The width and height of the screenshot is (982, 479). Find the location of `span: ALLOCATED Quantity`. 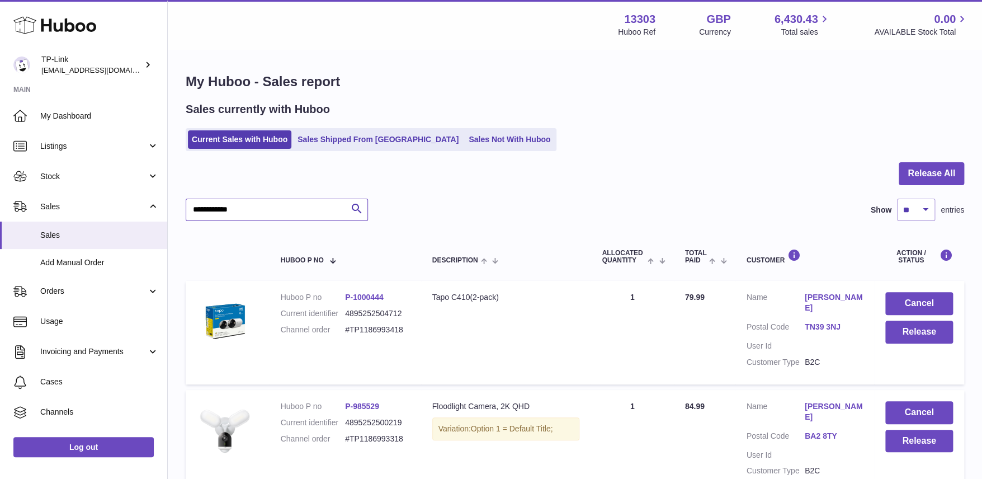

span: ALLOCATED Quantity is located at coordinates (623, 257).